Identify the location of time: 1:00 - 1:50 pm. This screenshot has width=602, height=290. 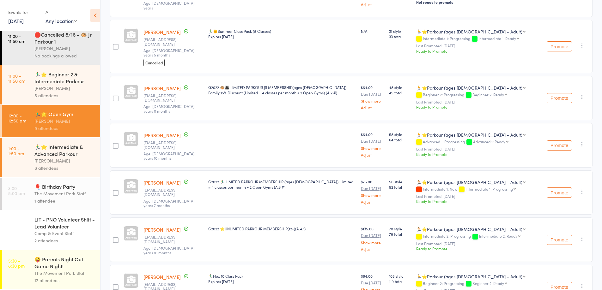
(16, 151).